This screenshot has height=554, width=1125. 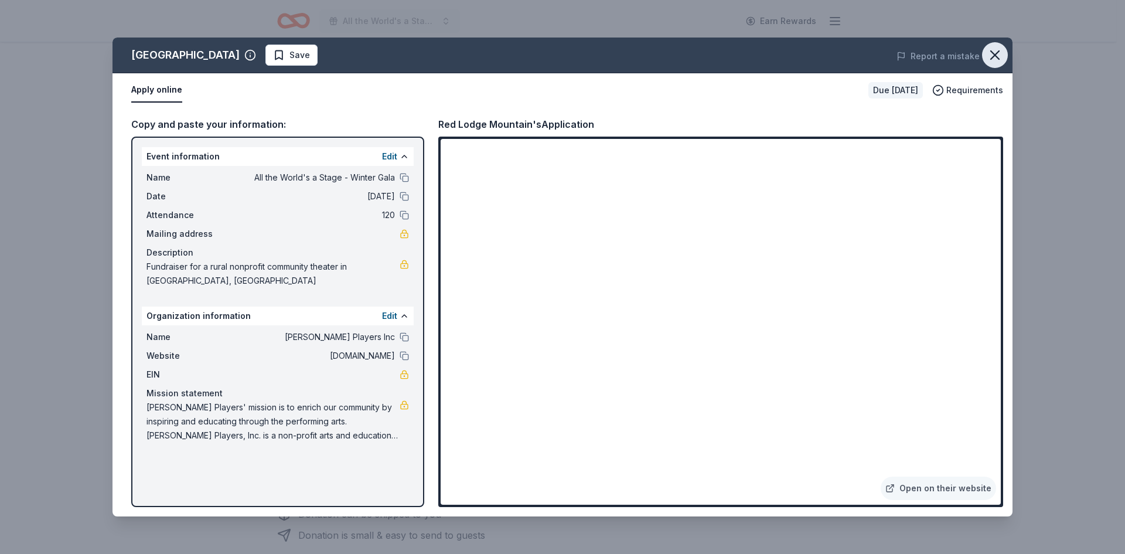 What do you see at coordinates (291, 55) in the screenshot?
I see `button: Save` at bounding box center [291, 55].